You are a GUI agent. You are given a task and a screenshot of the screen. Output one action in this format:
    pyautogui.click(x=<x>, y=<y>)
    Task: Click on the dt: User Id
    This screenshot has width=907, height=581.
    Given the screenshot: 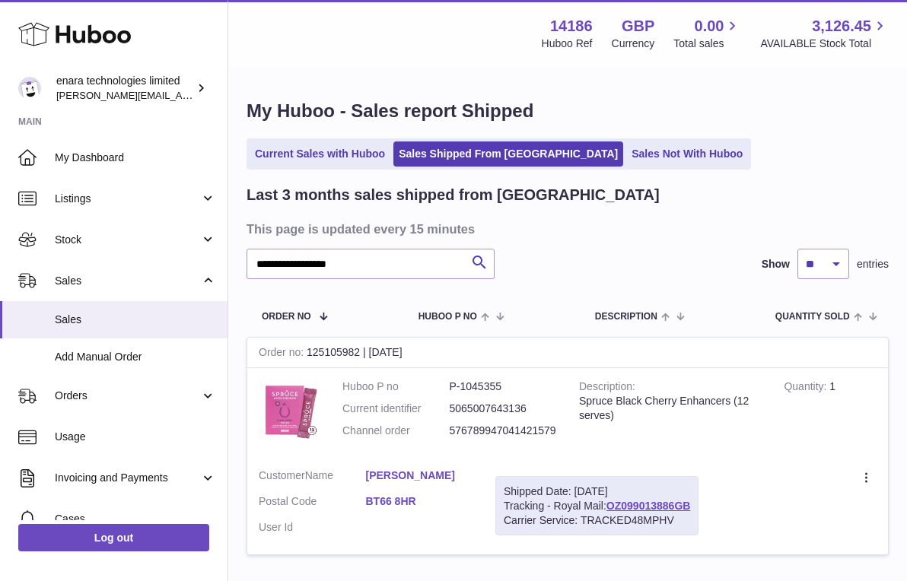 What is the action you would take?
    pyautogui.click(x=312, y=527)
    